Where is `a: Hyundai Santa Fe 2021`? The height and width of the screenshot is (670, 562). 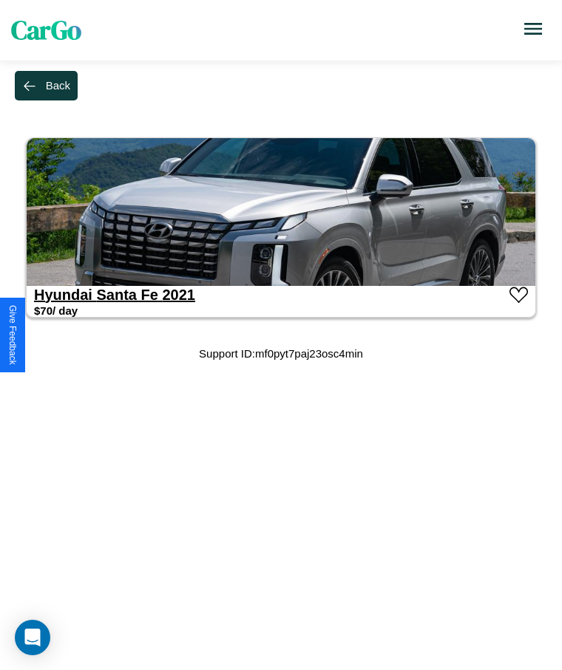
a: Hyundai Santa Fe 2021 is located at coordinates (115, 295).